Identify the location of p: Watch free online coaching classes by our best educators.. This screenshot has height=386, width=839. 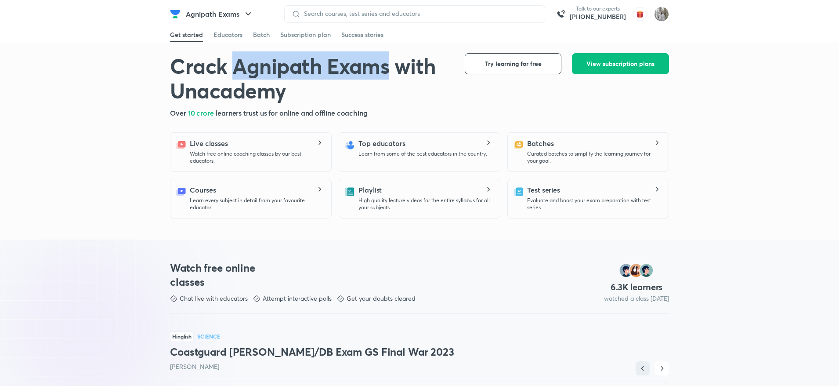
(257, 157).